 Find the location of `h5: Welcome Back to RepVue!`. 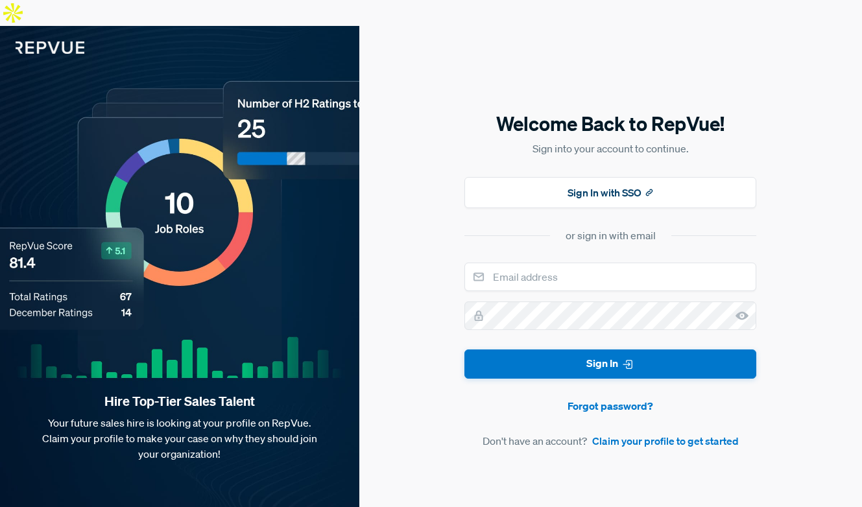

h5: Welcome Back to RepVue! is located at coordinates (610, 124).